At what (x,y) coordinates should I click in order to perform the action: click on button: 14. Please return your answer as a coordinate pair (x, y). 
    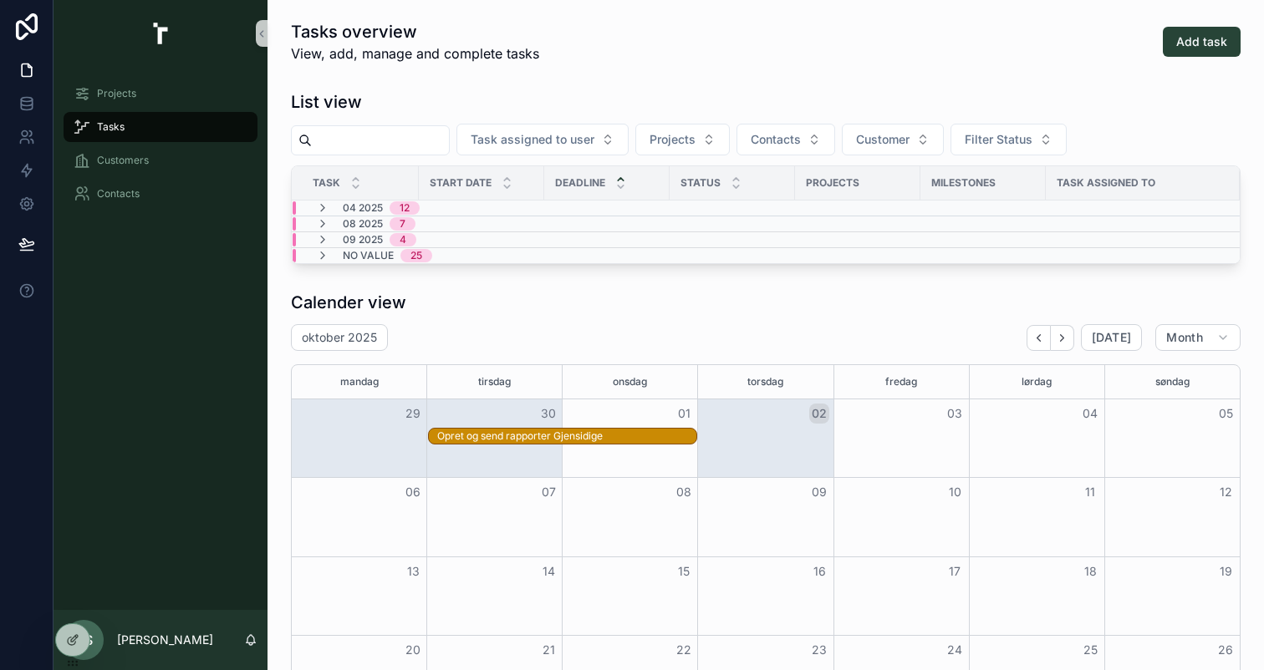
    Looking at the image, I should click on (548, 572).